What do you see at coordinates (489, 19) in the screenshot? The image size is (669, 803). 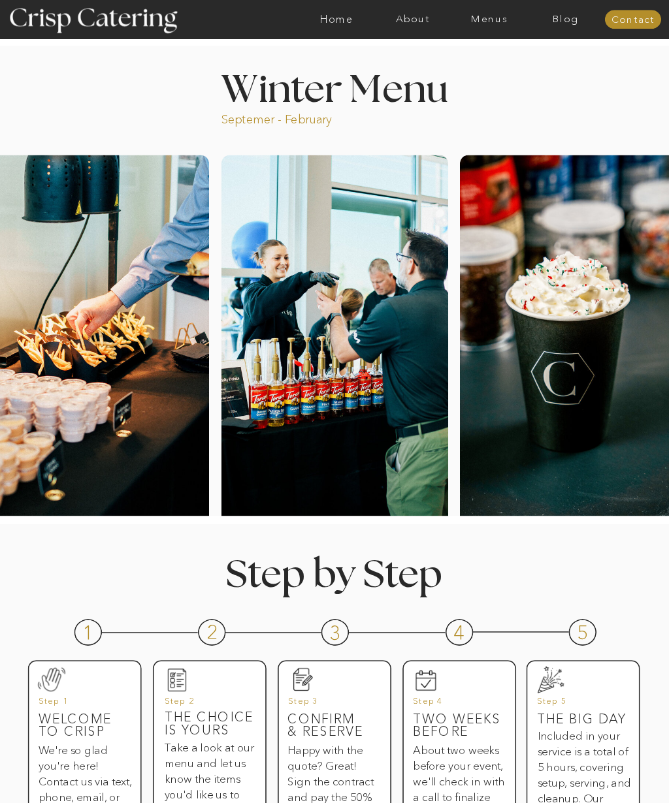 I see `nav: Menus` at bounding box center [489, 19].